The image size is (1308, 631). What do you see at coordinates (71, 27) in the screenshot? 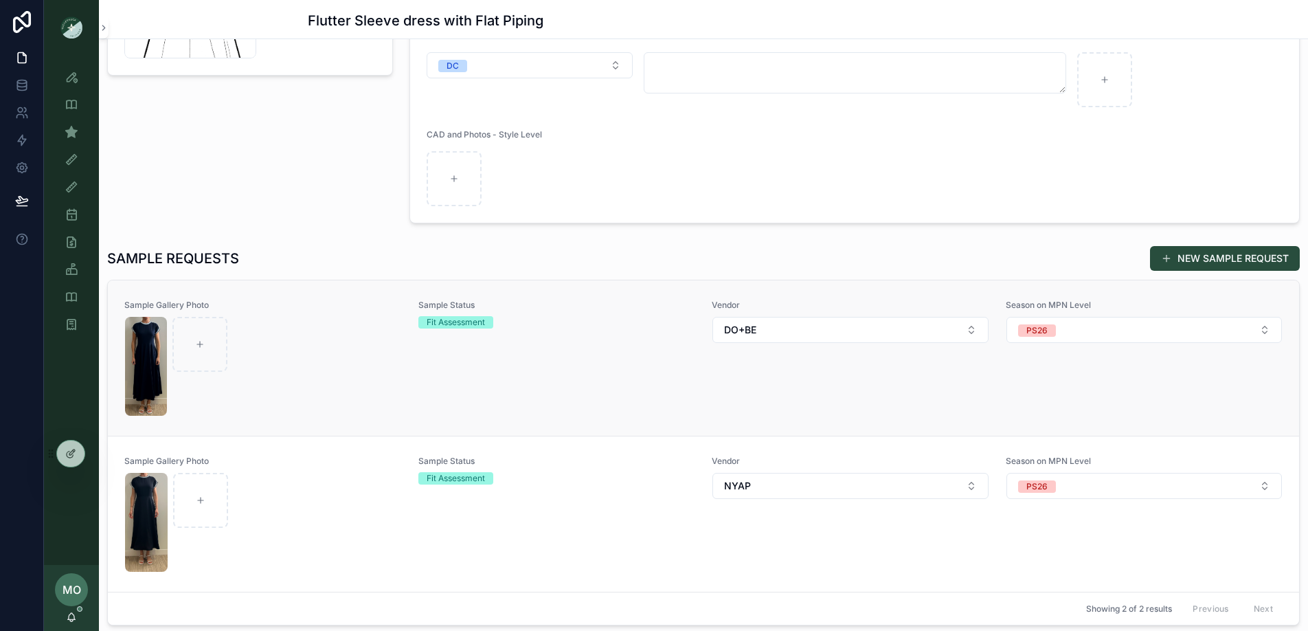
I see `img: App logo` at bounding box center [71, 27].